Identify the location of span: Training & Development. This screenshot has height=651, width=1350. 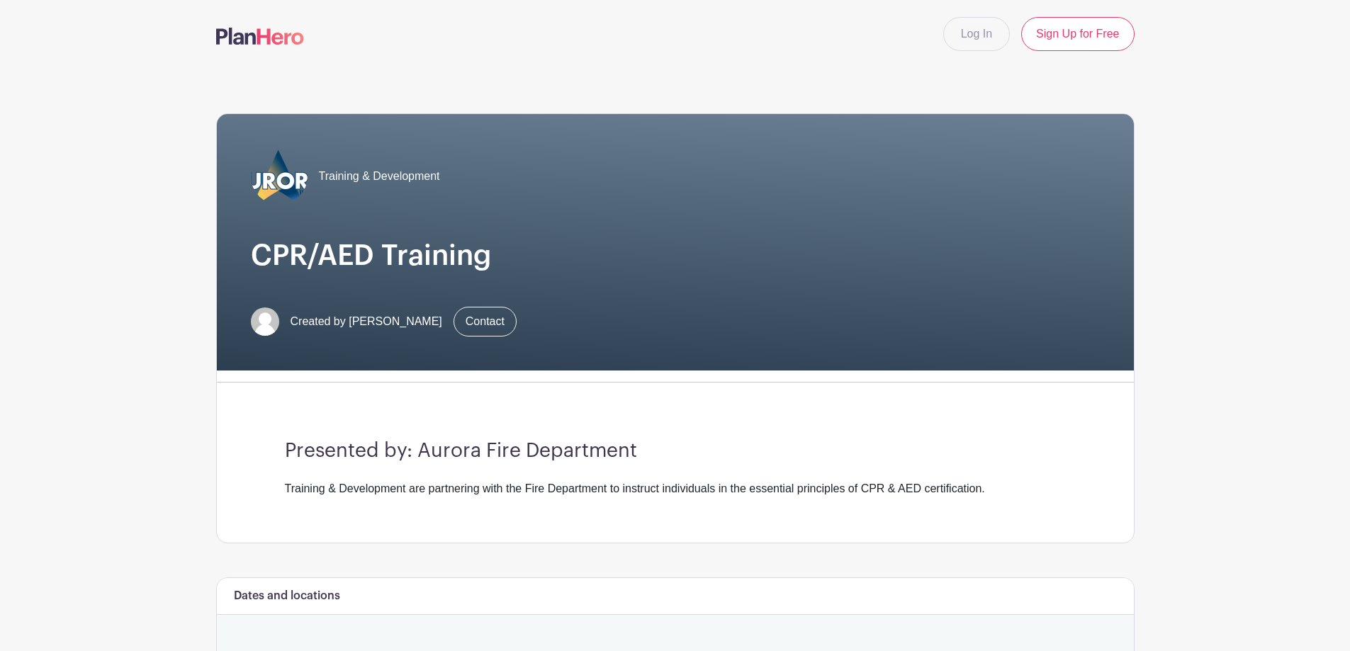
(379, 176).